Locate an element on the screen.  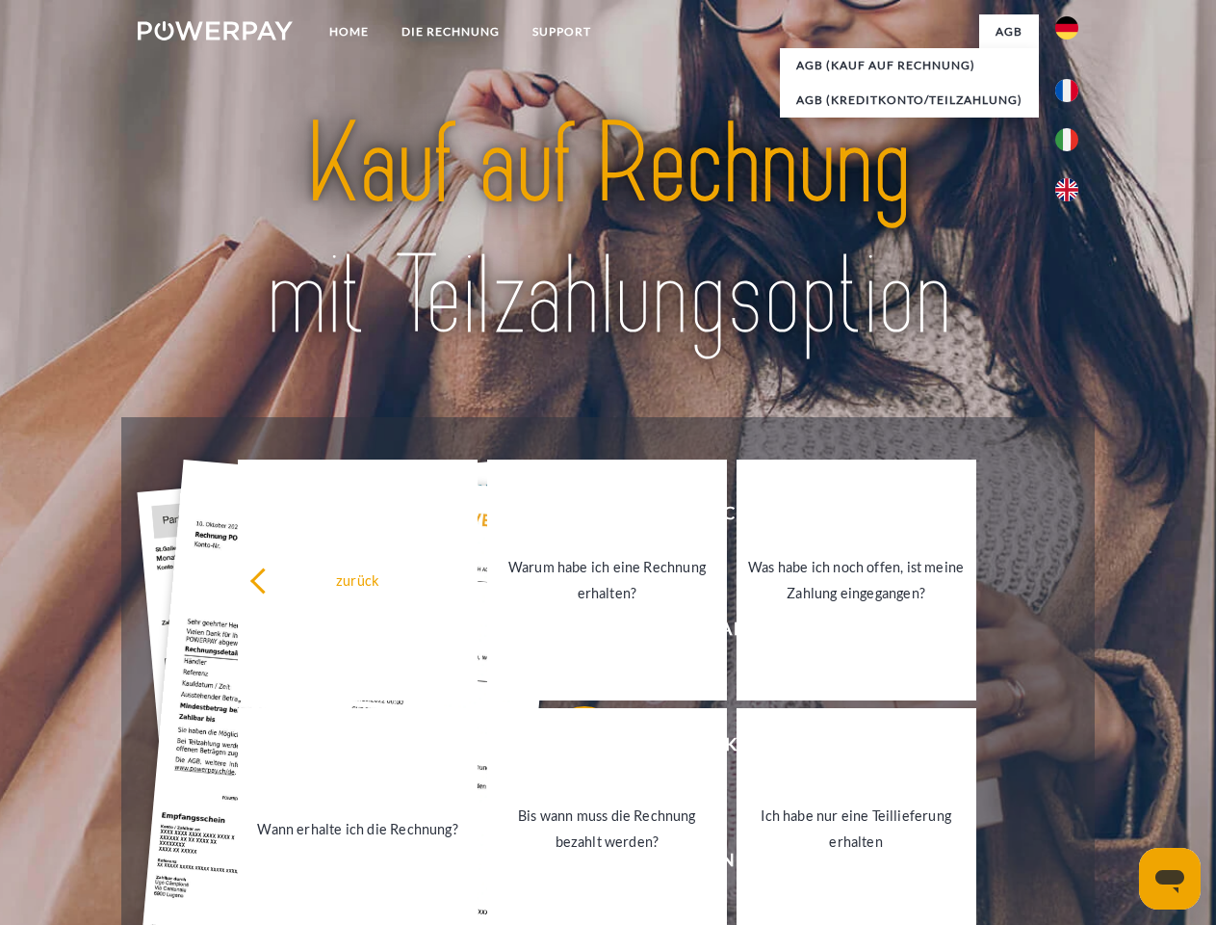
a: agb is located at coordinates (1009, 32).